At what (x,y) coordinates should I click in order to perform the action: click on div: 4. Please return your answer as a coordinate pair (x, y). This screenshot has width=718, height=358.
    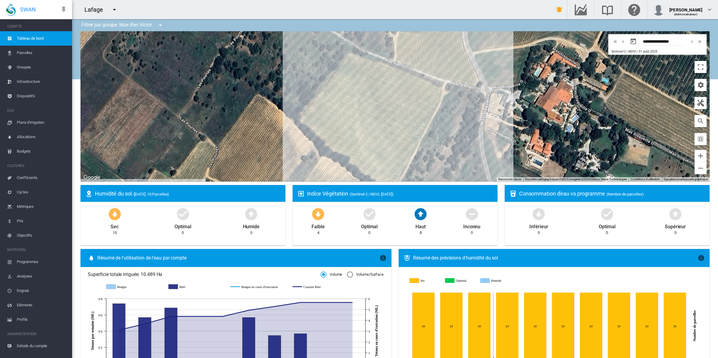
    Looking at the image, I should click on (318, 233).